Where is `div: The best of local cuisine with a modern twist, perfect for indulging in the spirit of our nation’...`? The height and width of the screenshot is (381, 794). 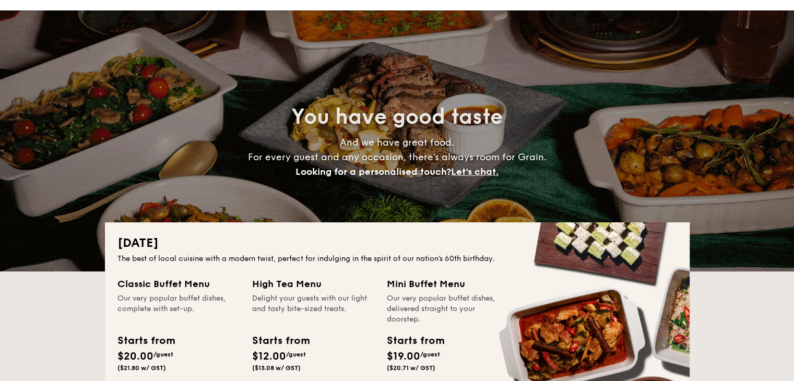 div: The best of local cuisine with a modern twist, perfect for indulging in the spirit of our nation’... is located at coordinates (397, 259).